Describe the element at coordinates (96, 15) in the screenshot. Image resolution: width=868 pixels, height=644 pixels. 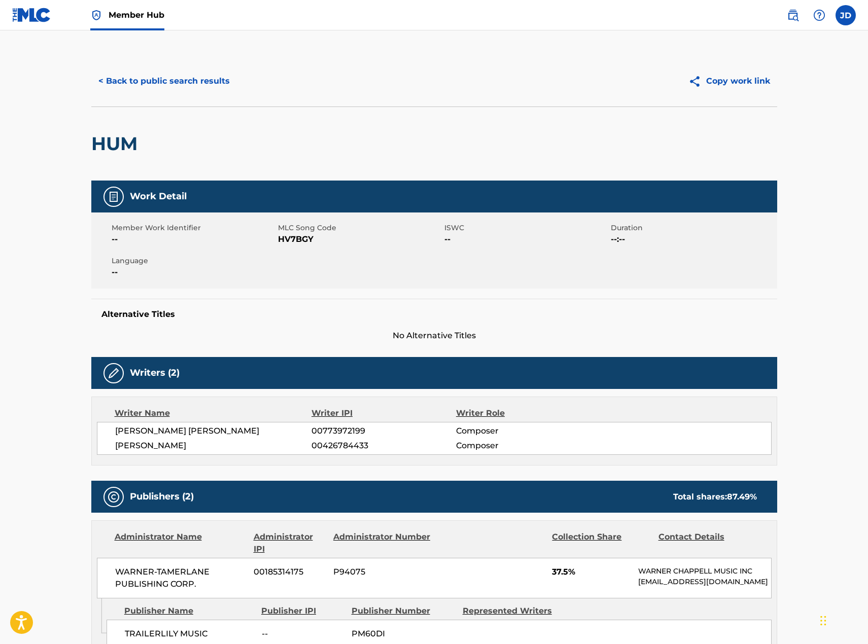
I see `img: Top Rightsholder` at that location.